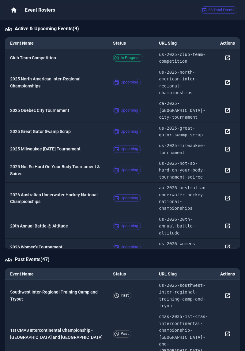 This screenshot has width=245, height=351. Describe the element at coordinates (57, 58) in the screenshot. I see `p: Club Team Competition` at that location.